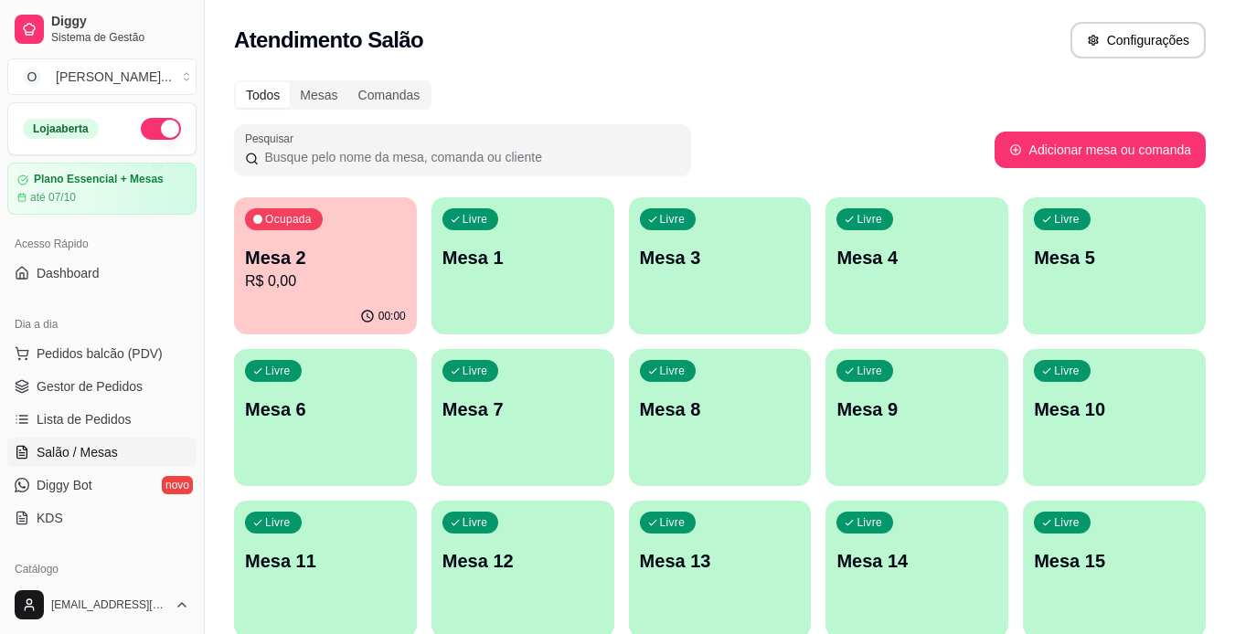 Image resolution: width=1235 pixels, height=634 pixels. I want to click on a: Dashboard, so click(101, 273).